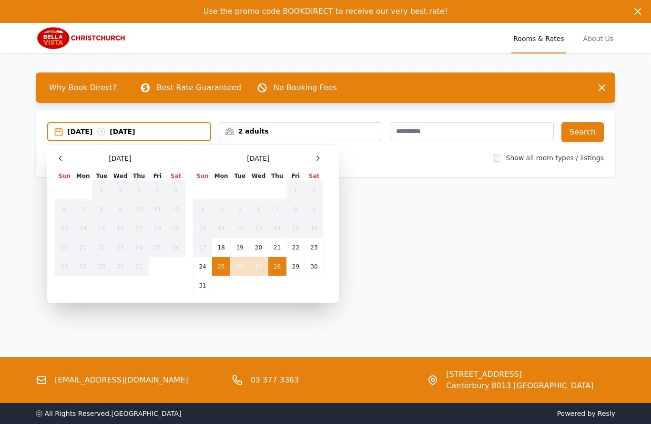  Describe the element at coordinates (555, 158) in the screenshot. I see `label: Show all room types / listings` at that location.